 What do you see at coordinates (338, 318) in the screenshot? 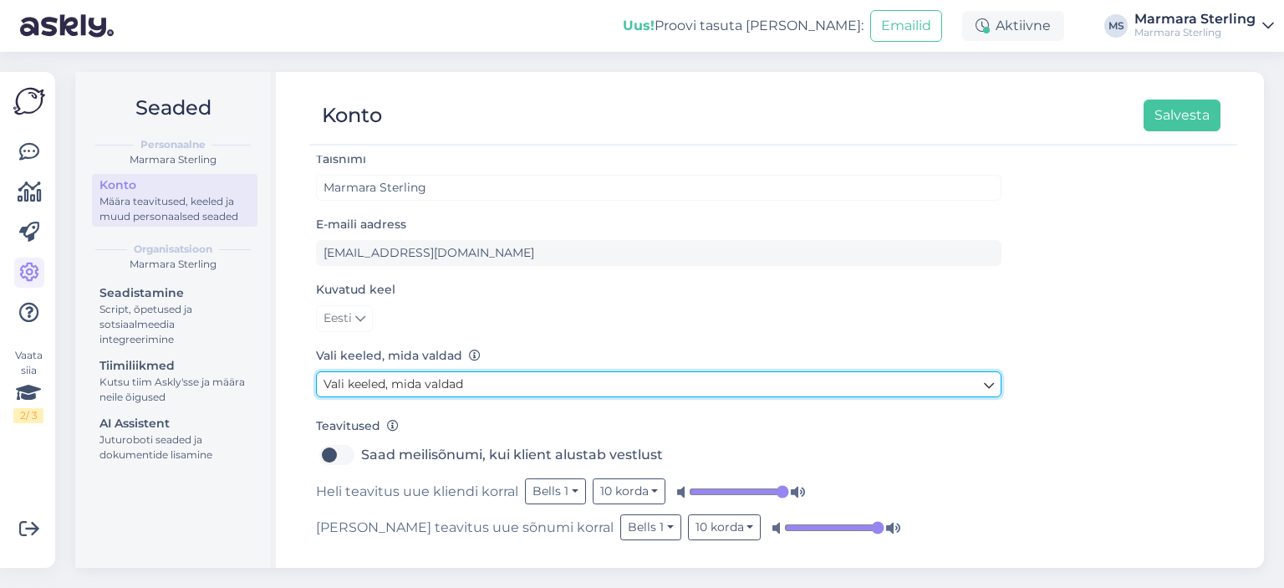
I see `span: Eesti` at bounding box center [338, 318].